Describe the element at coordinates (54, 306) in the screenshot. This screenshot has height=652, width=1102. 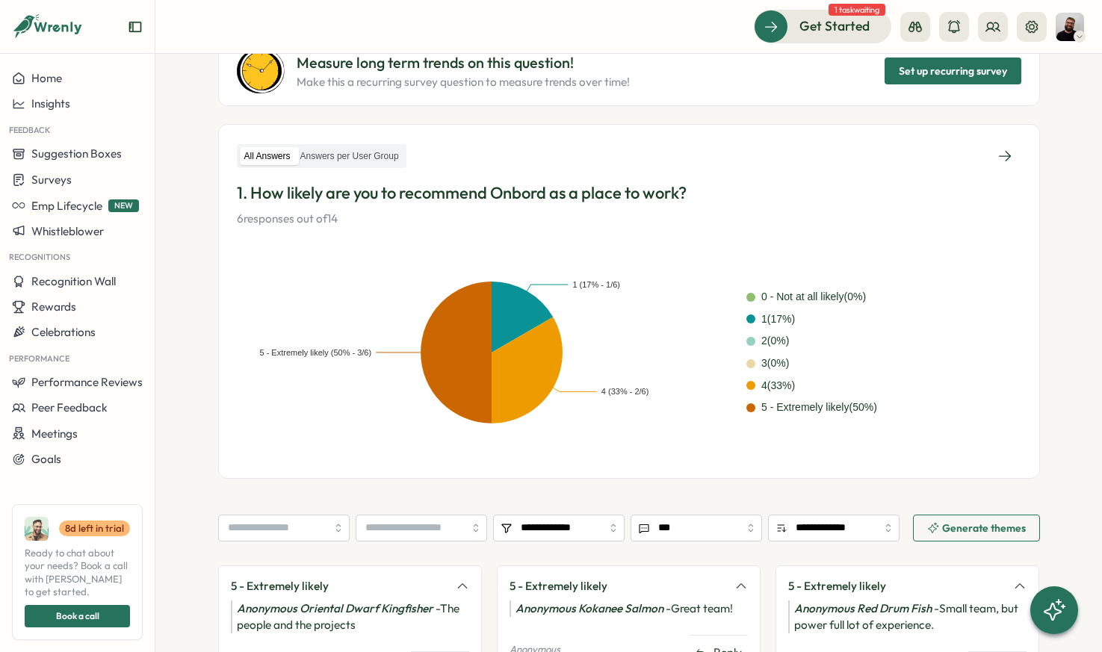
I see `span: Rewards` at that location.